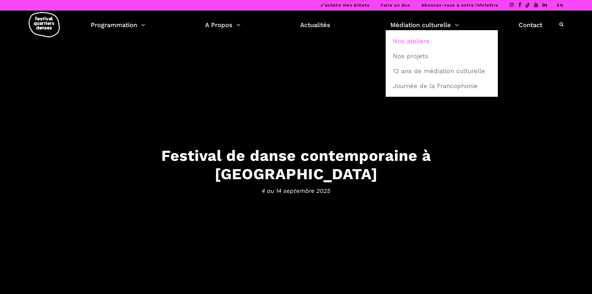 The image size is (592, 294). Describe the element at coordinates (425, 25) in the screenshot. I see `a: Médiation culturelle` at that location.